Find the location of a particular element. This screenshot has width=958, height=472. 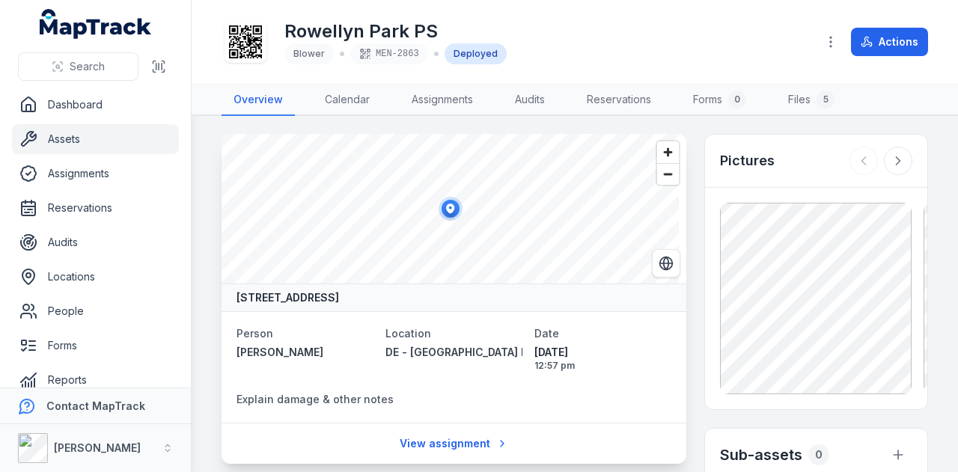

span: Blower is located at coordinates (309, 53).